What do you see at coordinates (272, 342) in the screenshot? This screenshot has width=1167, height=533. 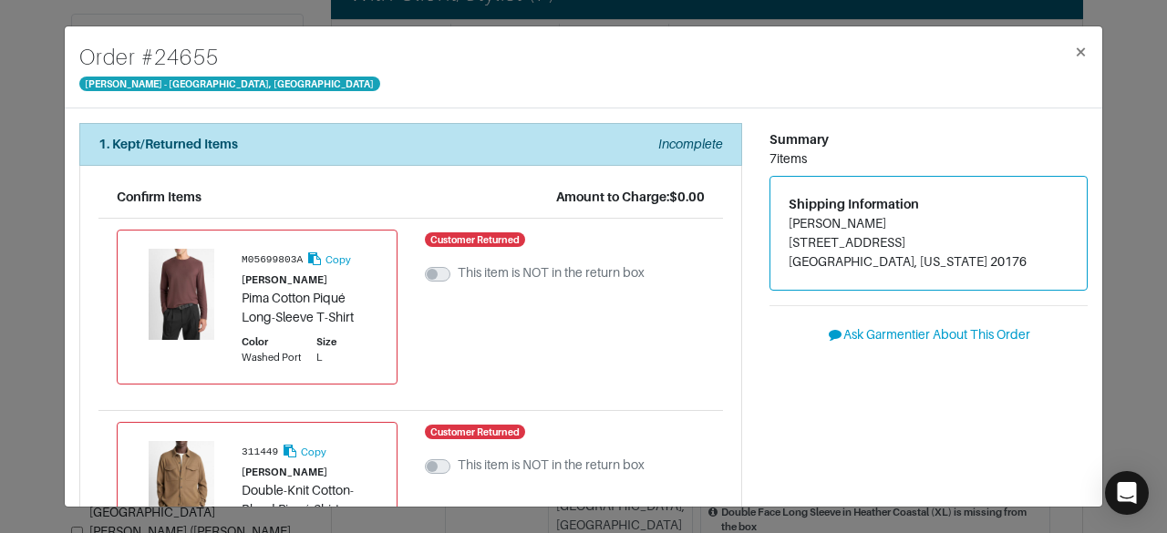 I see `div: Color` at bounding box center [272, 342].